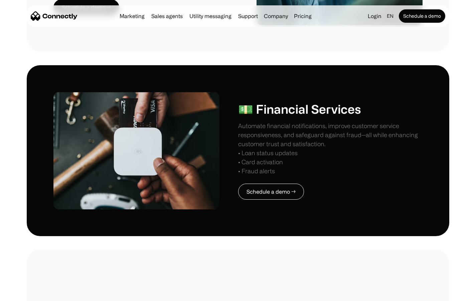 This screenshot has width=476, height=301. Describe the element at coordinates (303, 16) in the screenshot. I see `a: Pricing` at that location.